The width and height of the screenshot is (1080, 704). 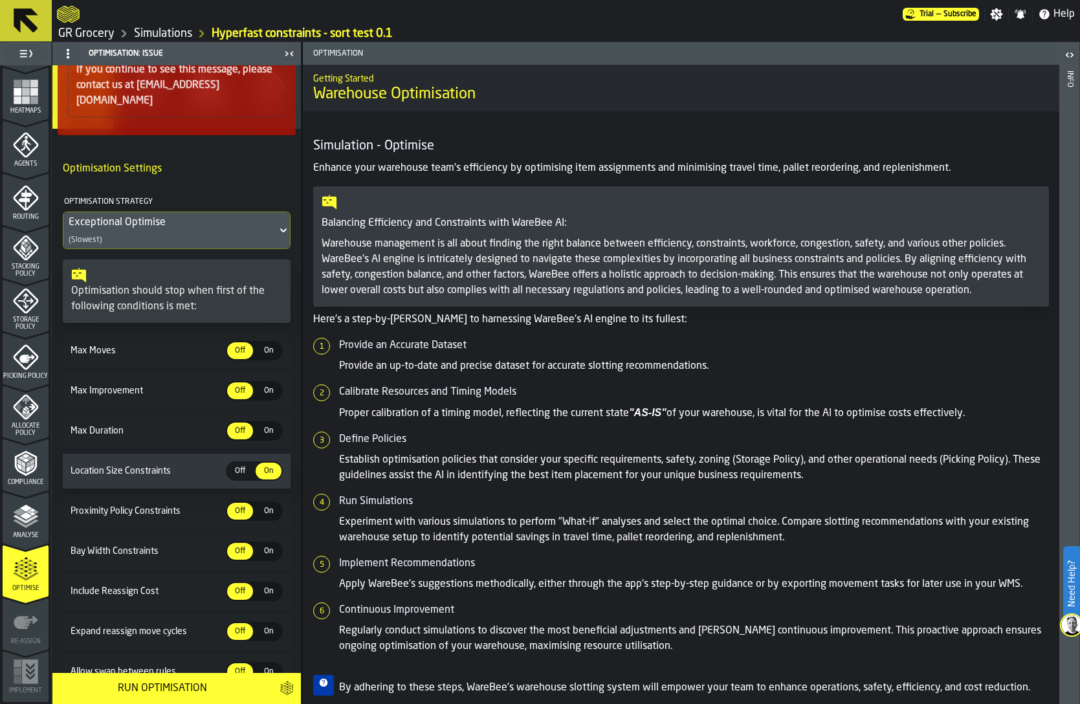 I want to click on li: menu Allocate Policy, so click(x=25, y=412).